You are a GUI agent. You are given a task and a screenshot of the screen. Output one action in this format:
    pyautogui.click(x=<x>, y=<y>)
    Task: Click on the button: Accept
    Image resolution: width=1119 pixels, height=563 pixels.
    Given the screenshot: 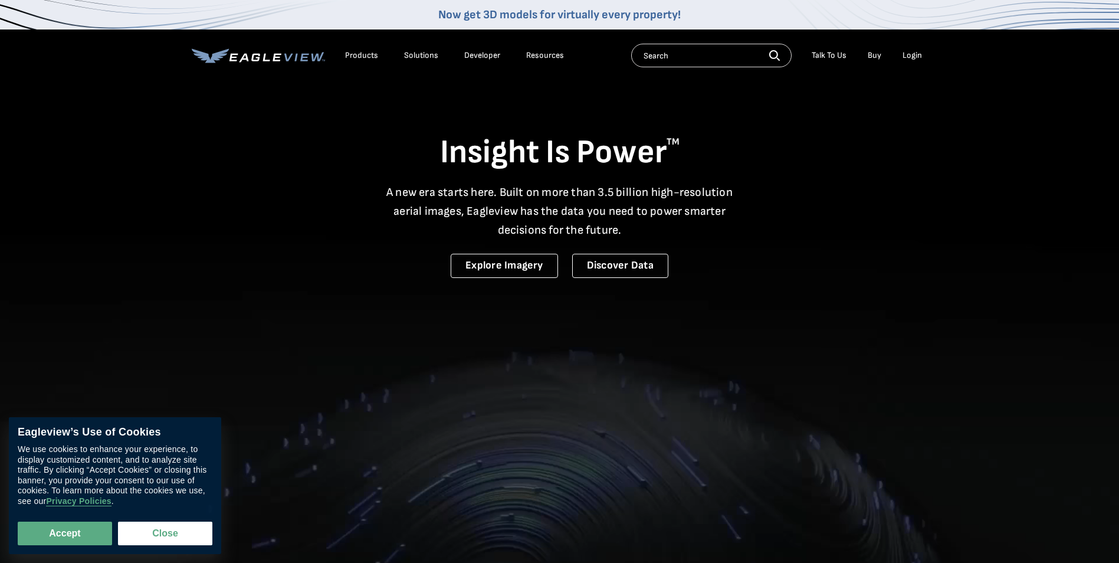 What is the action you would take?
    pyautogui.click(x=65, y=533)
    